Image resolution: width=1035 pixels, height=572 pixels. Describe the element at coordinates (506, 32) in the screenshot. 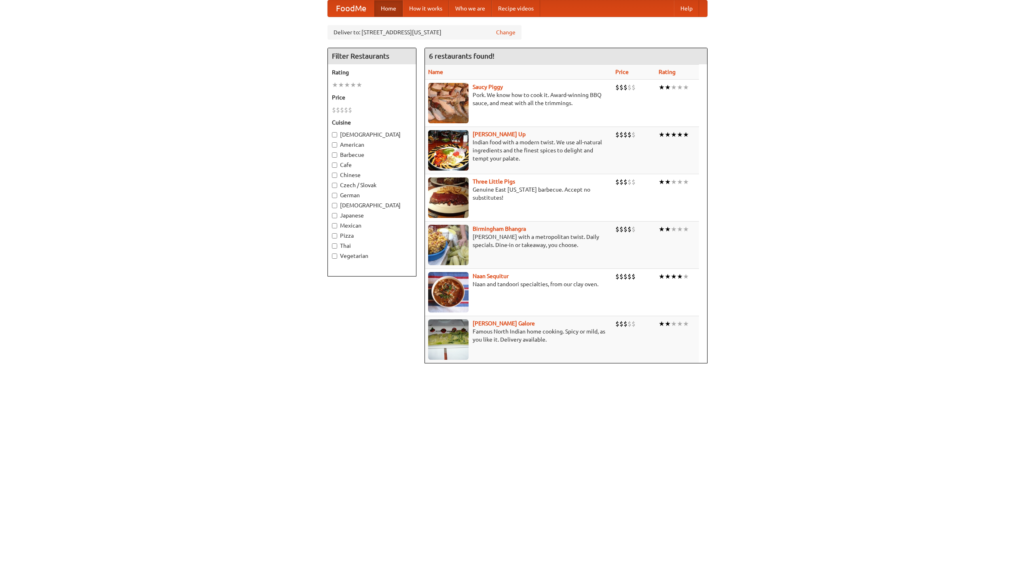

I see `a: Change` at that location.